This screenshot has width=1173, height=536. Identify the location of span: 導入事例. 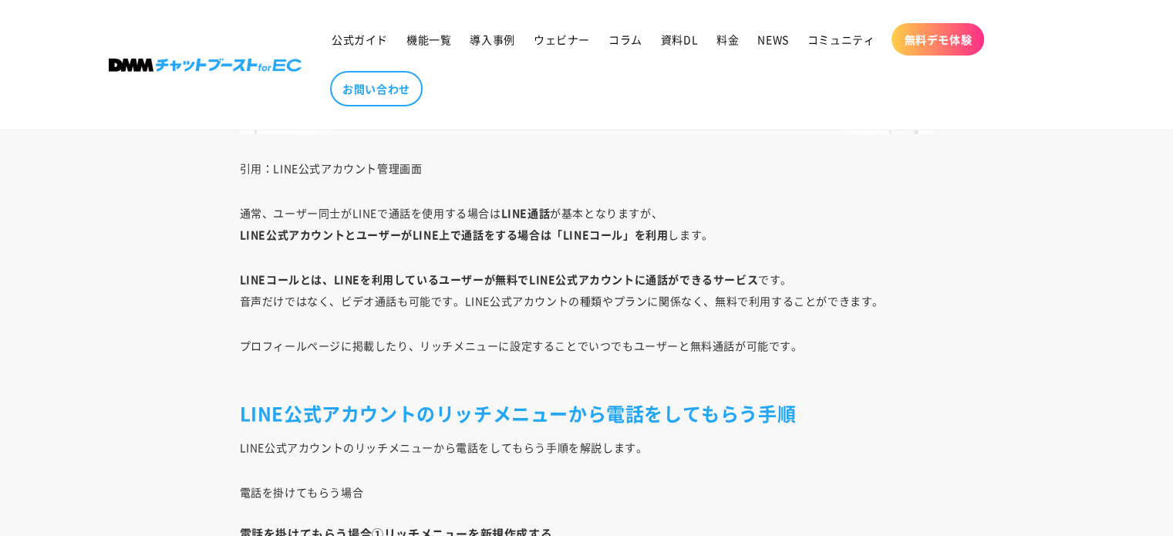
(492, 39).